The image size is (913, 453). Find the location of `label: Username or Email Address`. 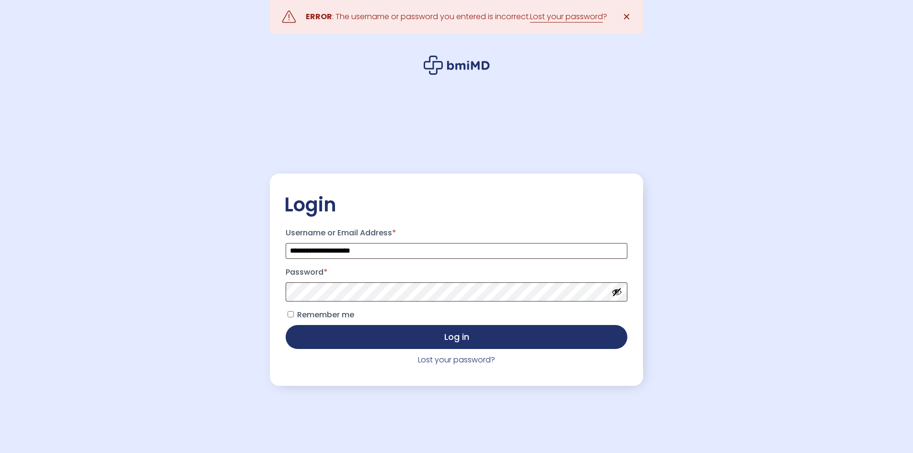

label: Username or Email Address is located at coordinates (457, 233).